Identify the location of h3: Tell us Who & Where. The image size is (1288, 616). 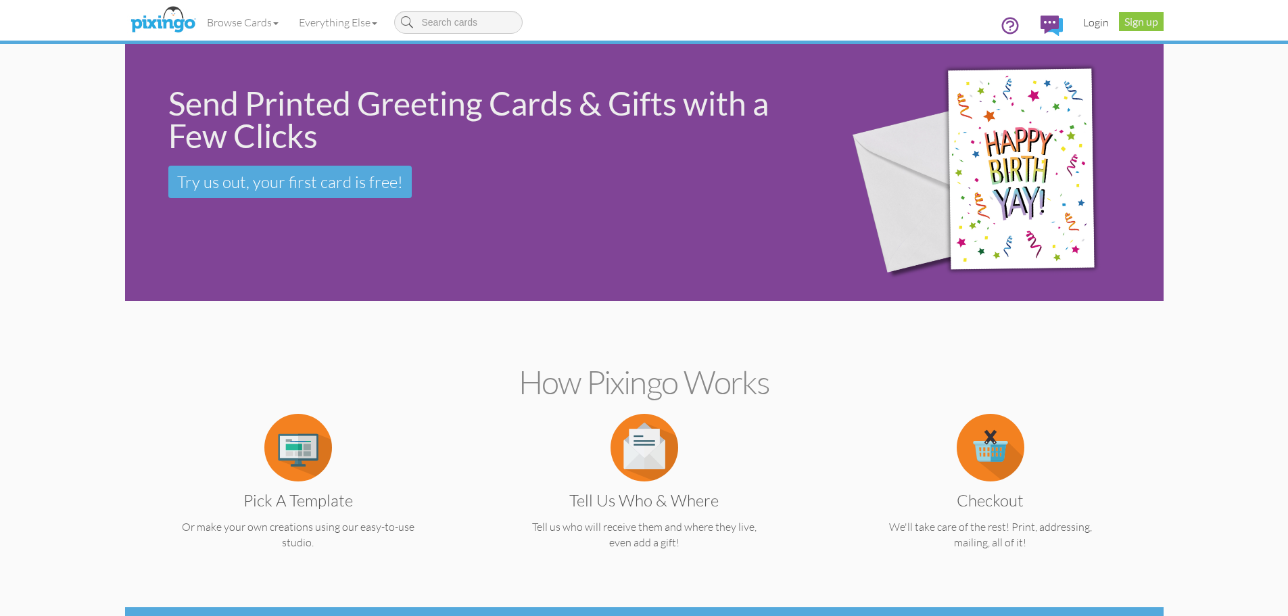
(644, 500).